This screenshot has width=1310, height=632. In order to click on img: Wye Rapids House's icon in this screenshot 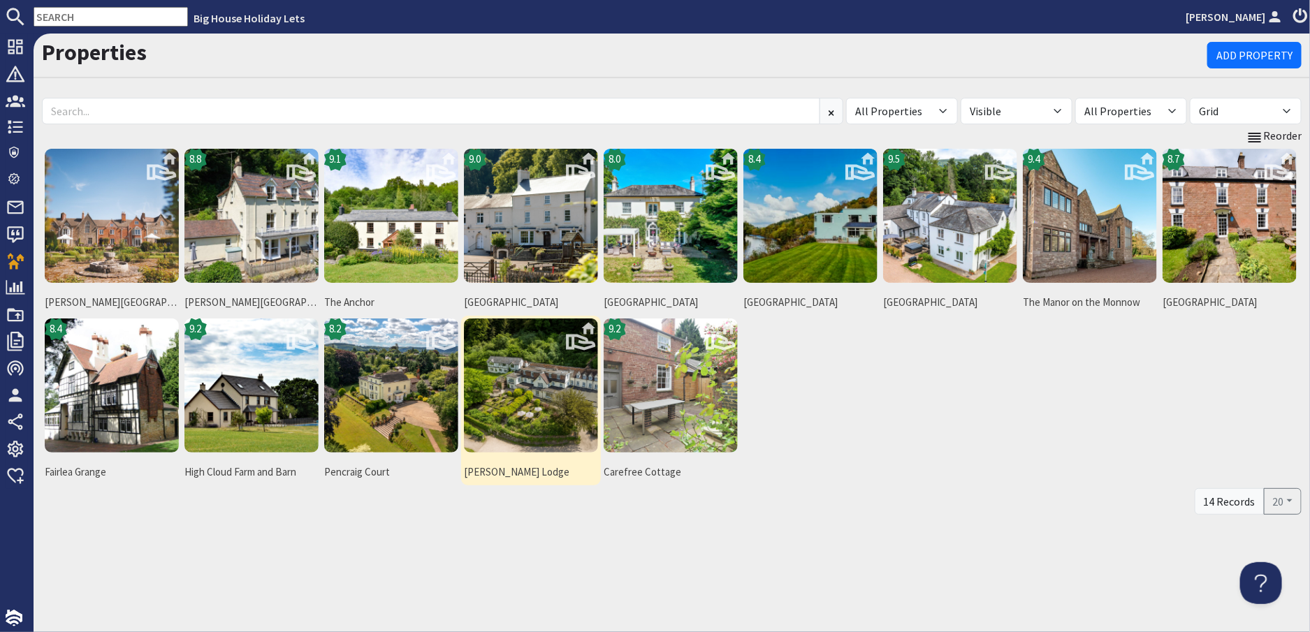, I will do `click(810, 216)`.